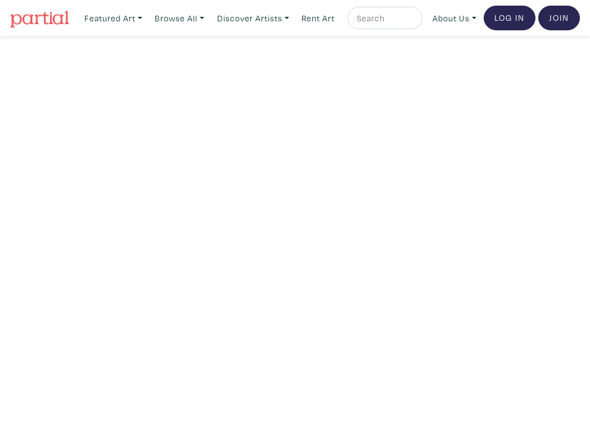 The height and width of the screenshot is (442, 590). I want to click on a: Featured Art, so click(113, 18).